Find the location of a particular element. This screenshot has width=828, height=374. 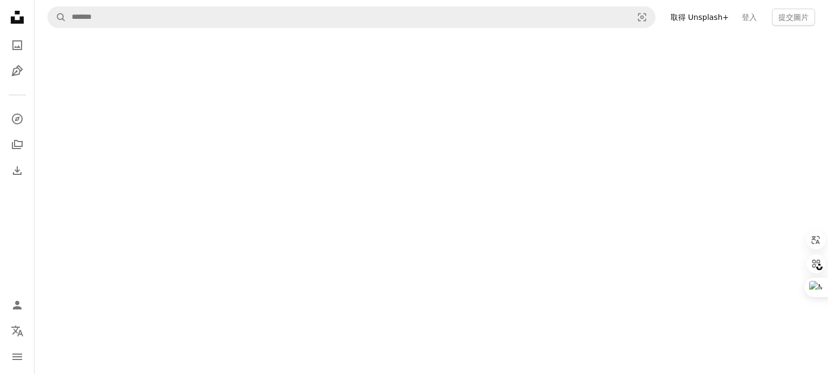

button: 提交圖片 is located at coordinates (793, 17).